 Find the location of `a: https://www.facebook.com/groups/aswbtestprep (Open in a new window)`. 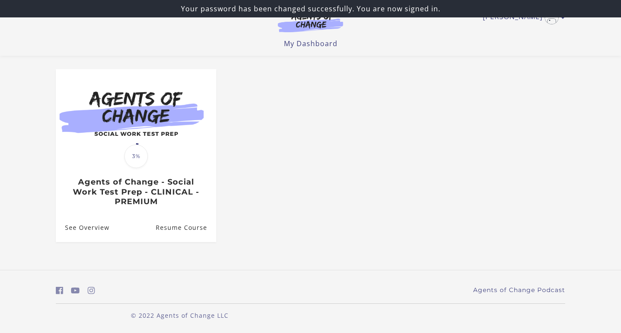

a: https://www.facebook.com/groups/aswbtestprep (Open in a new window) is located at coordinates (59, 291).